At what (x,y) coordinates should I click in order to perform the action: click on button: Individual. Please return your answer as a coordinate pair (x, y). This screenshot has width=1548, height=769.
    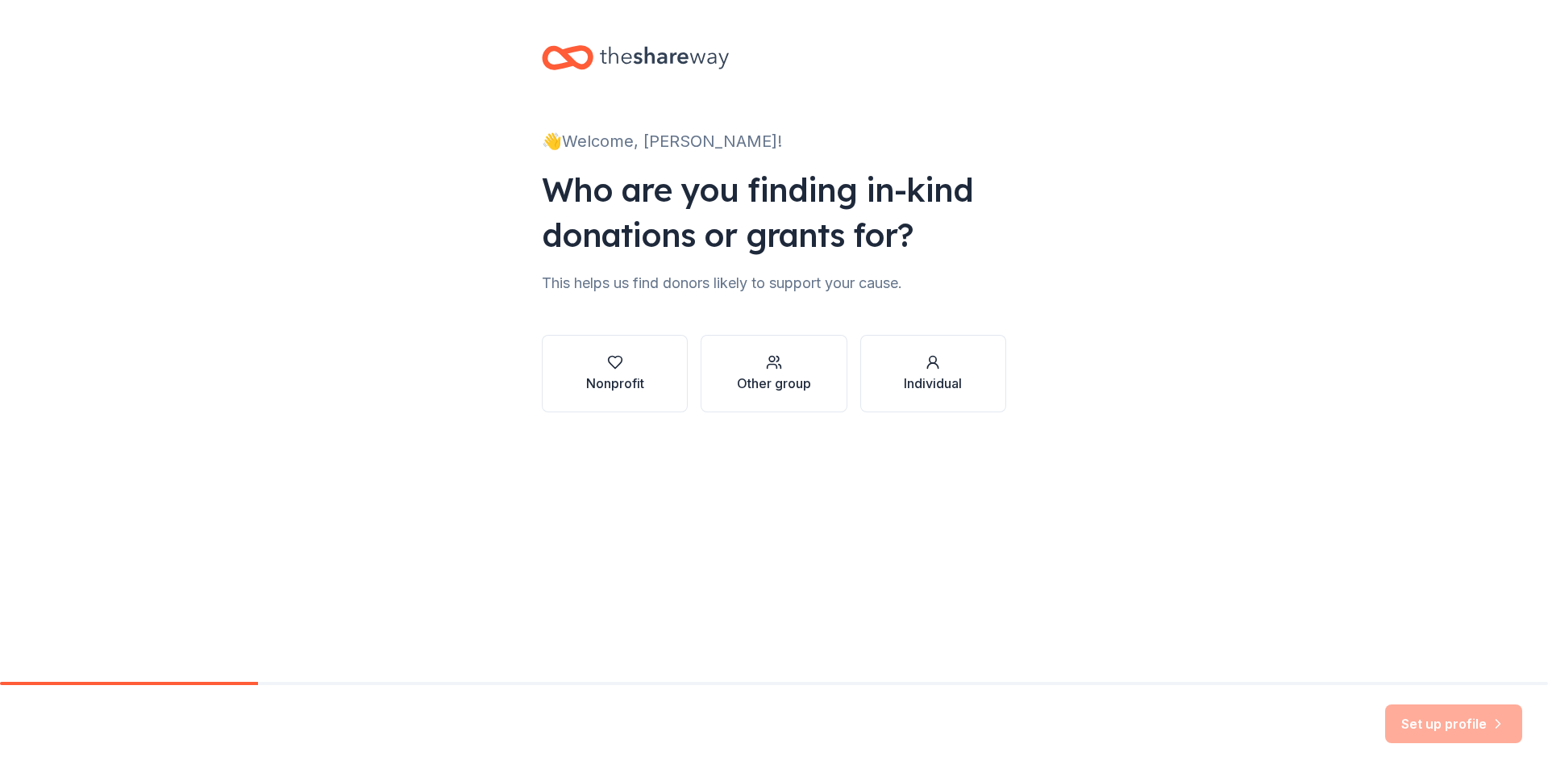
    Looking at the image, I should click on (933, 373).